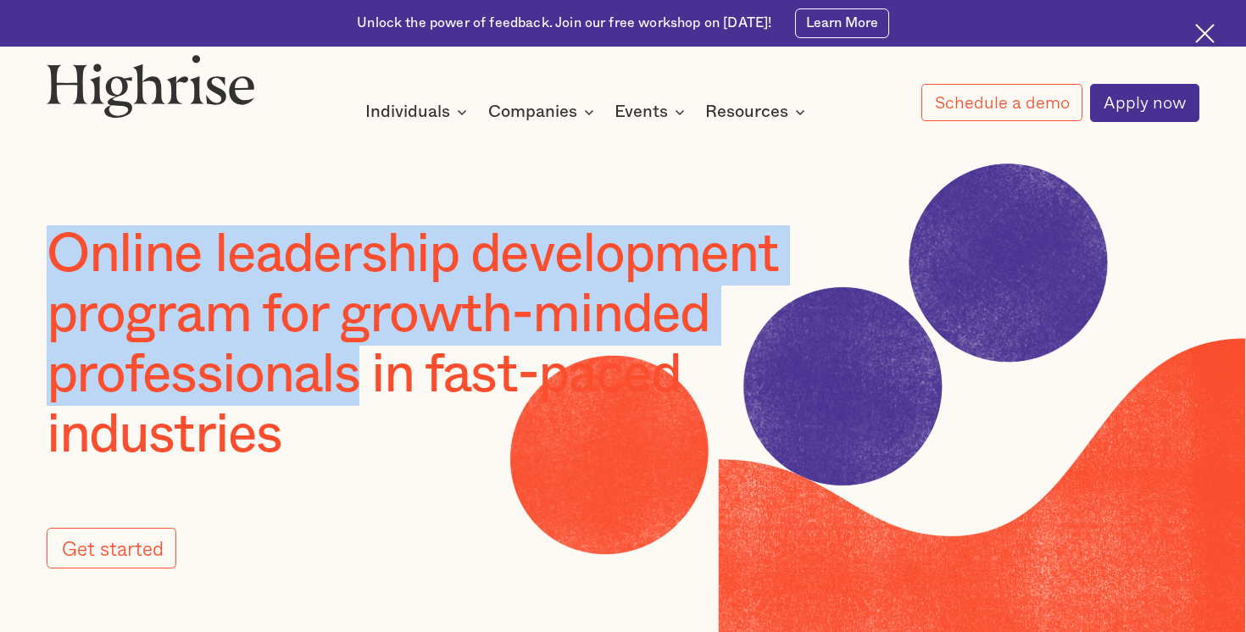 Image resolution: width=1246 pixels, height=632 pixels. Describe the element at coordinates (1204, 33) in the screenshot. I see `img: Cross icon` at that location.